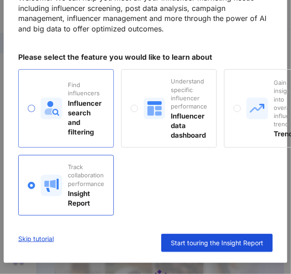 The height and width of the screenshot is (274, 291). Describe the element at coordinates (86, 198) in the screenshot. I see `div: Insight Report` at that location.